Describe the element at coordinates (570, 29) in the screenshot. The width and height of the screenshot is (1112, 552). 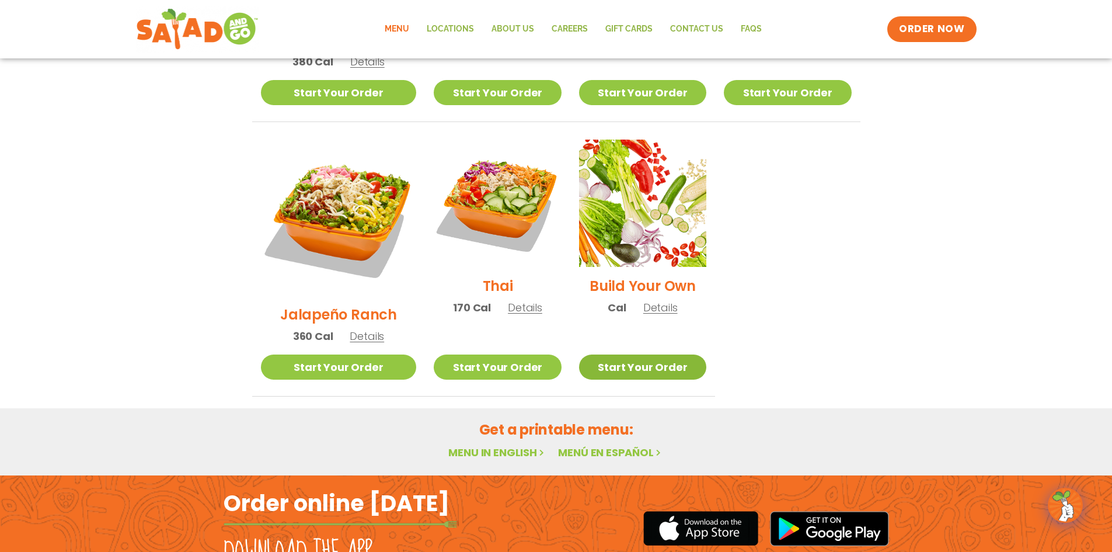
I see `a: Careers` at that location.